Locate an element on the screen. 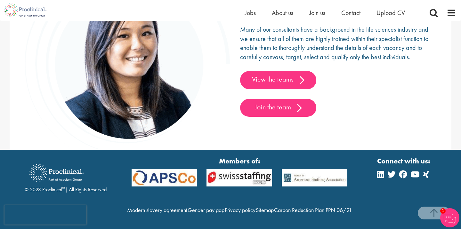 The image size is (461, 229). a: Upload CV is located at coordinates (390, 13).